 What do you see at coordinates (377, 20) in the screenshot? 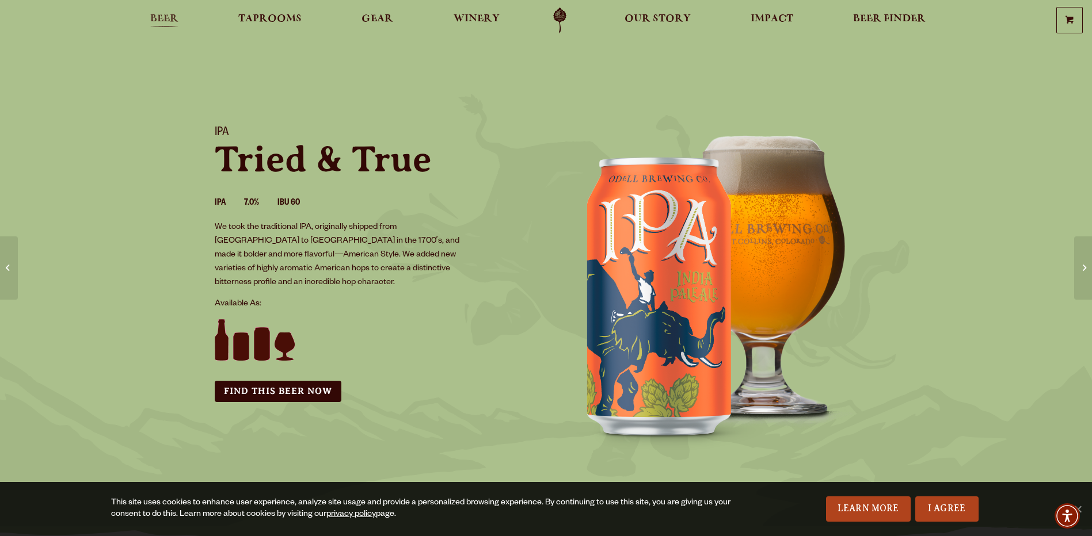
I see `a: Gear` at bounding box center [377, 20].